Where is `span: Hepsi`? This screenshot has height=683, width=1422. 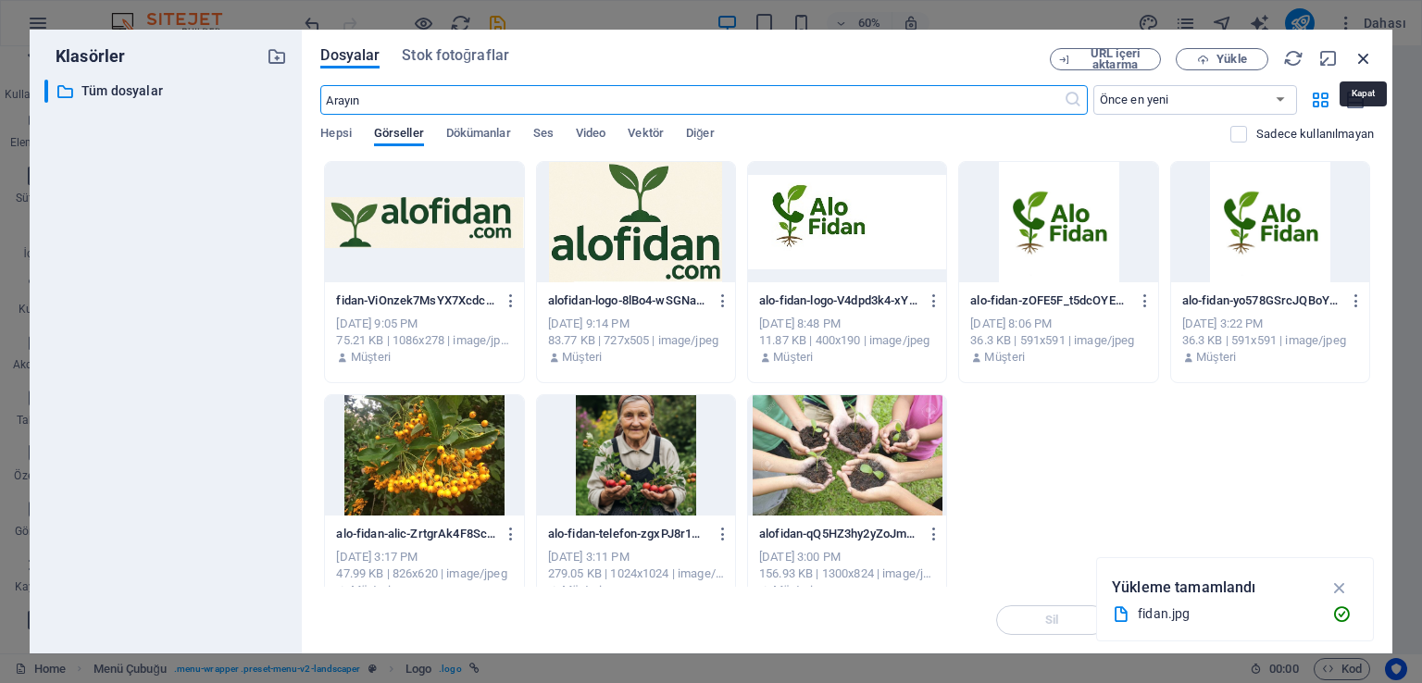
span: Hepsi is located at coordinates (335, 135).